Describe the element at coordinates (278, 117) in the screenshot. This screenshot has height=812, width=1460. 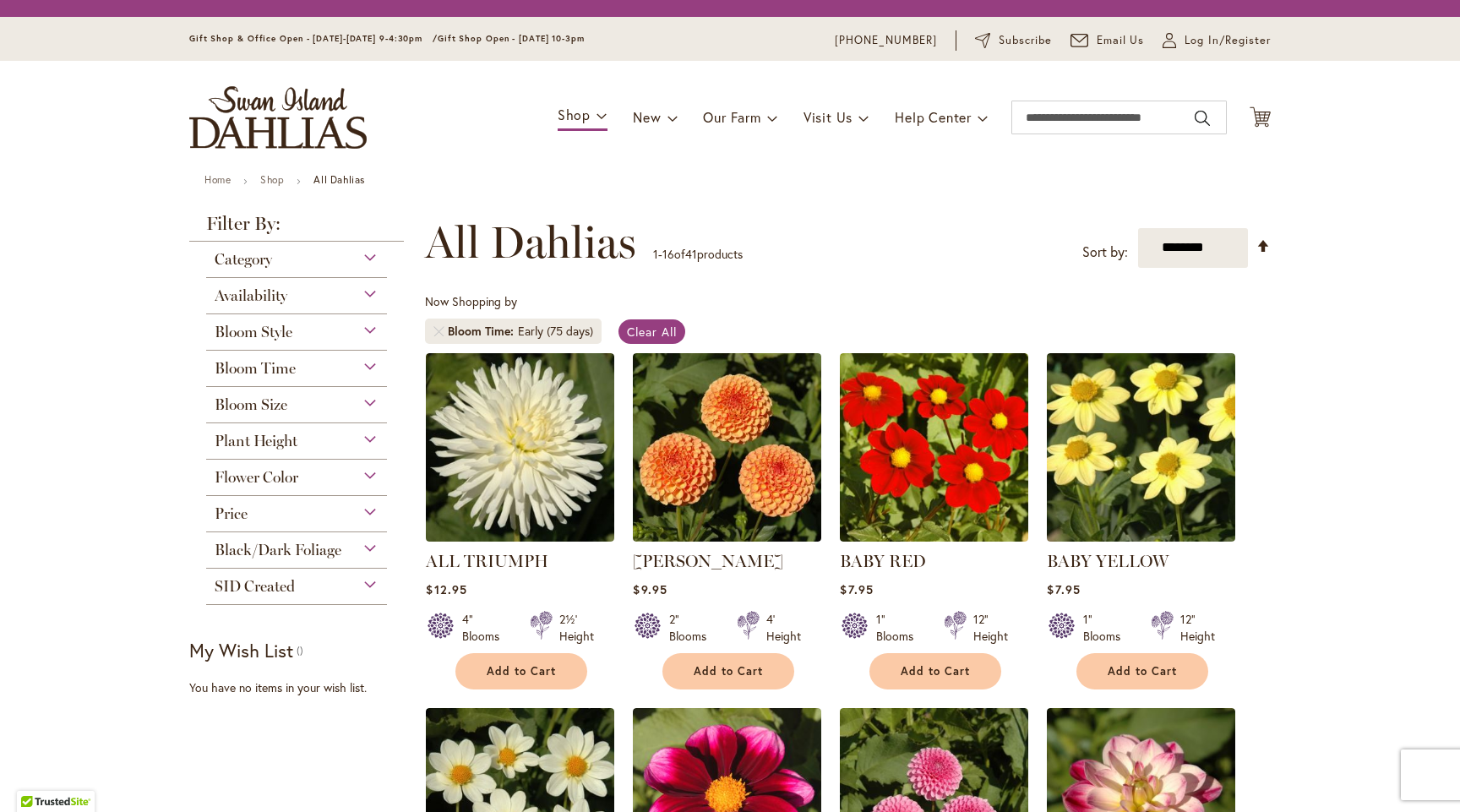
I see `a: store logo` at that location.